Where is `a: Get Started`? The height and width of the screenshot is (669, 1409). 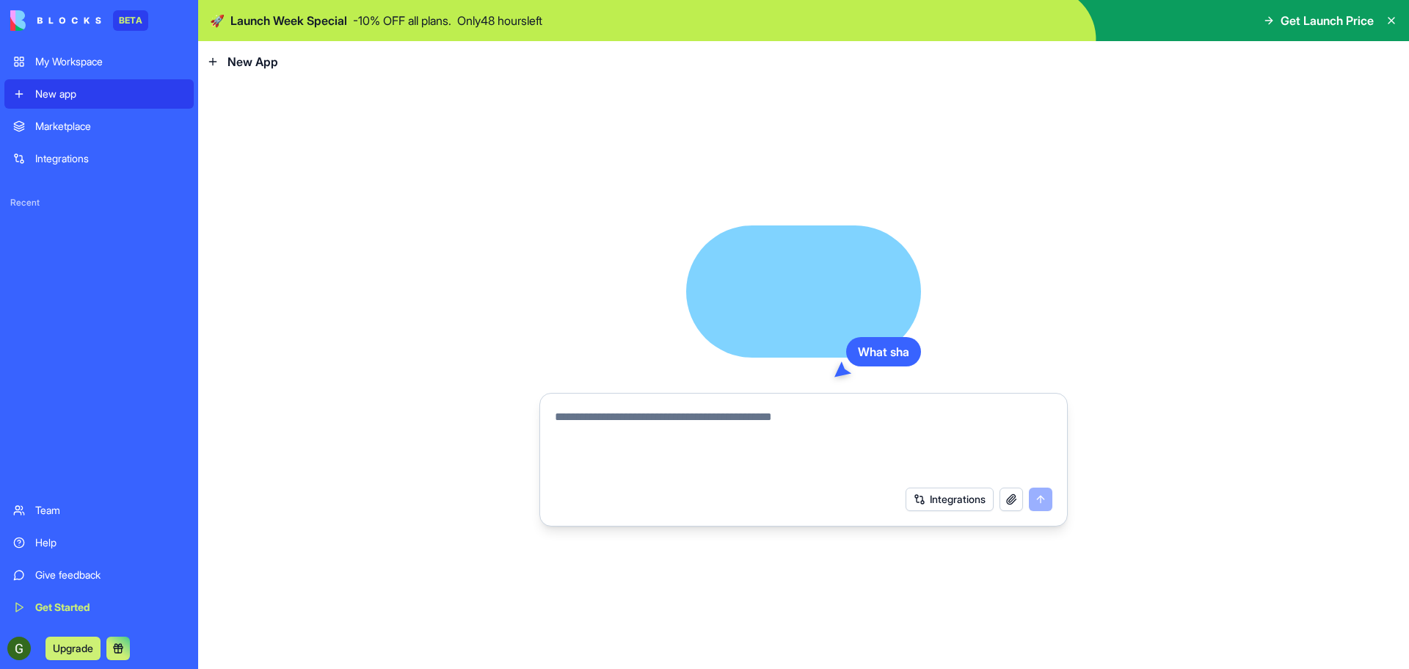 a: Get Started is located at coordinates (99, 607).